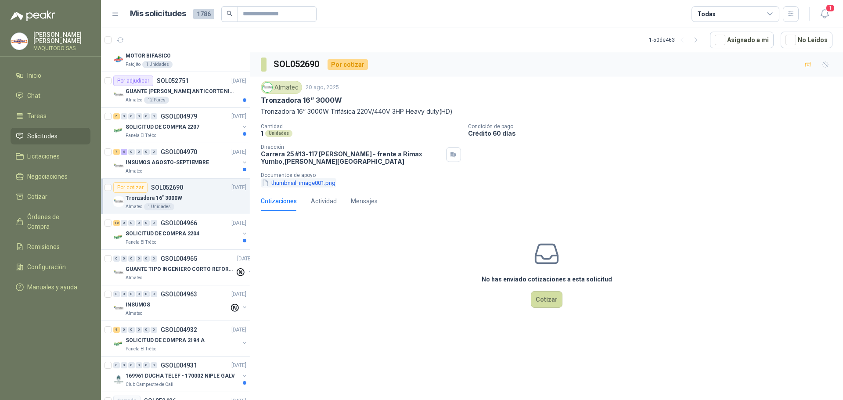  What do you see at coordinates (133, 81) in the screenshot?
I see `div: Por adjudicar` at bounding box center [133, 81].